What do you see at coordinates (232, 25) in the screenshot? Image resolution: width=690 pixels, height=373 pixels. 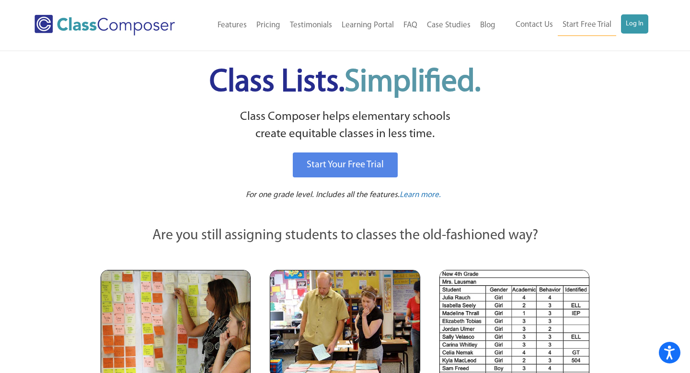 I see `a: Features` at bounding box center [232, 25].